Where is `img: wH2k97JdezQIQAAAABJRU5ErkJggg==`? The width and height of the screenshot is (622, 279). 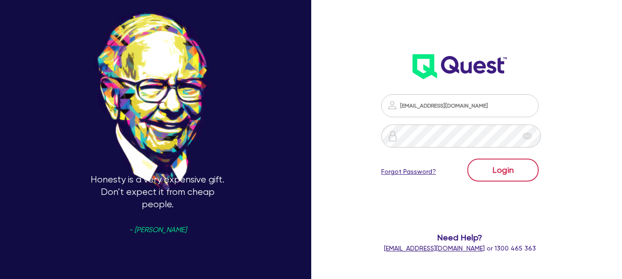
img: wH2k97JdezQIQAAAABJRU5ErkJggg== is located at coordinates (459, 67).